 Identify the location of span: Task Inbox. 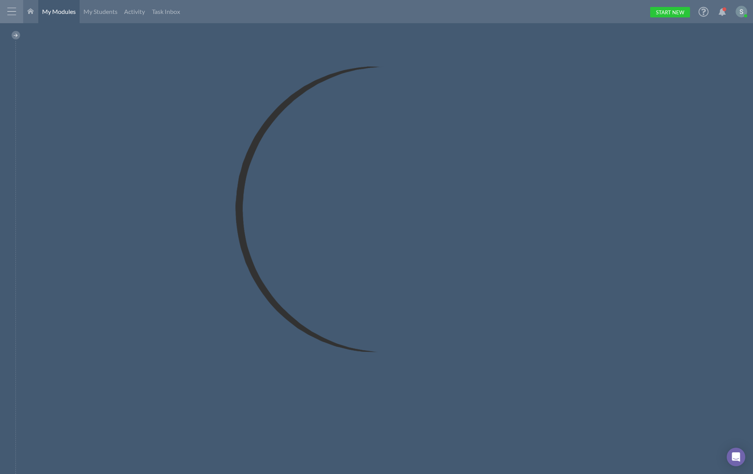
(166, 11).